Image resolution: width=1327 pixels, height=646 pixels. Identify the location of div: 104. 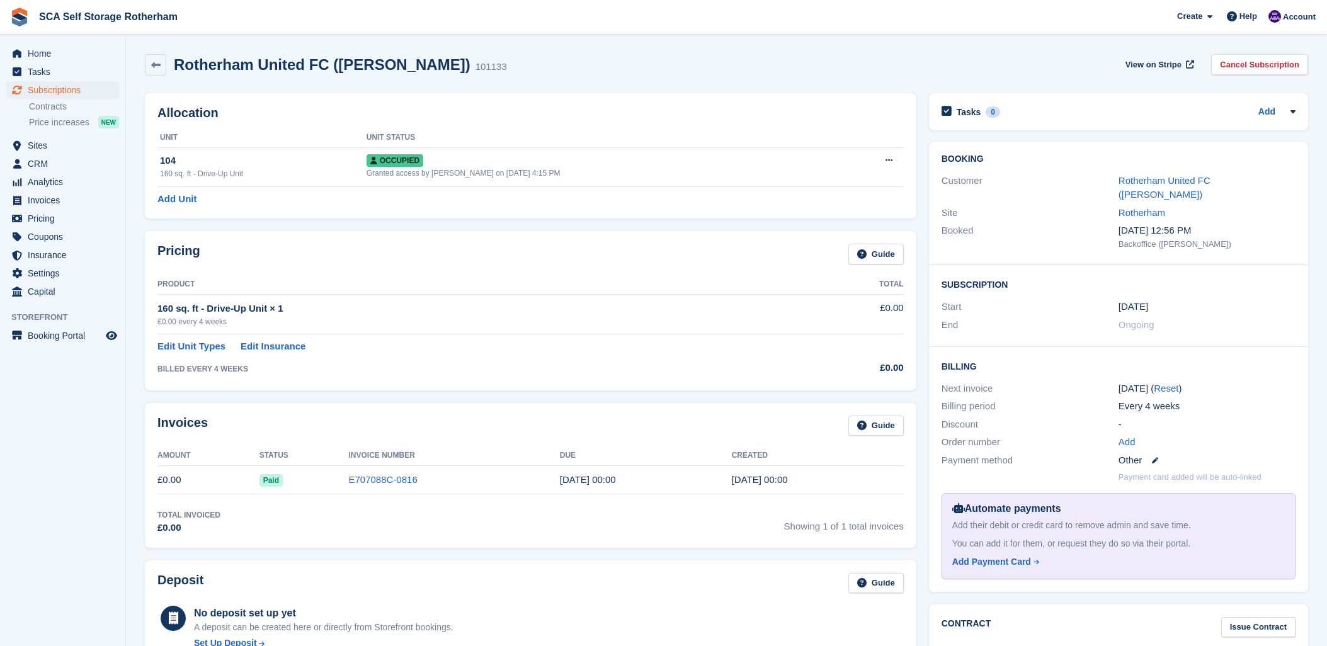
(263, 161).